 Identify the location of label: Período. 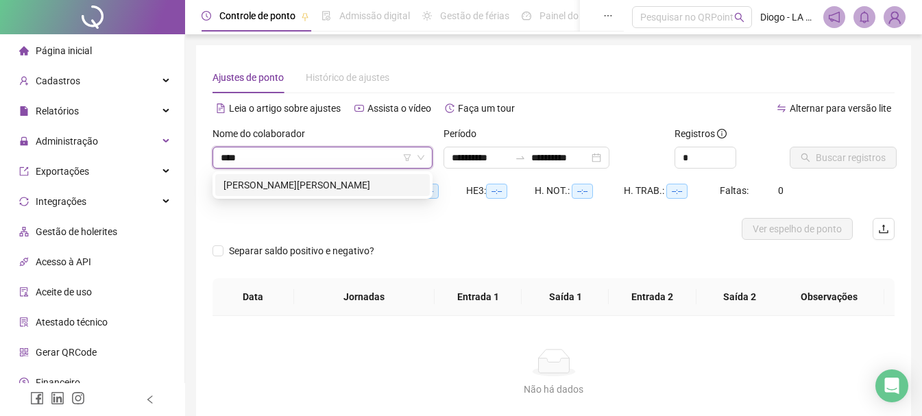
(464, 134).